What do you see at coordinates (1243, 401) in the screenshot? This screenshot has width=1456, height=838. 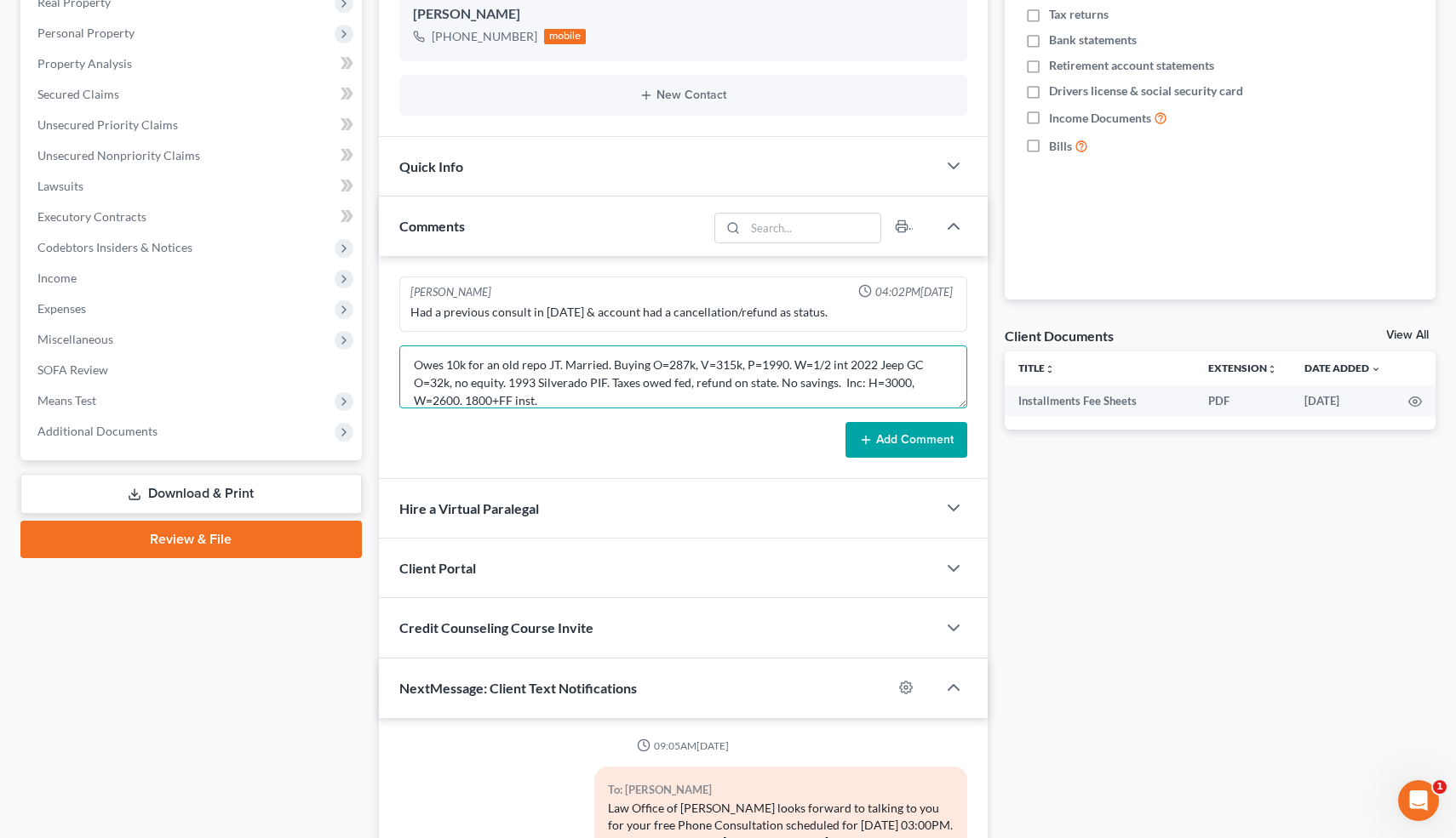 I see `td: PDF` at bounding box center [1243, 401].